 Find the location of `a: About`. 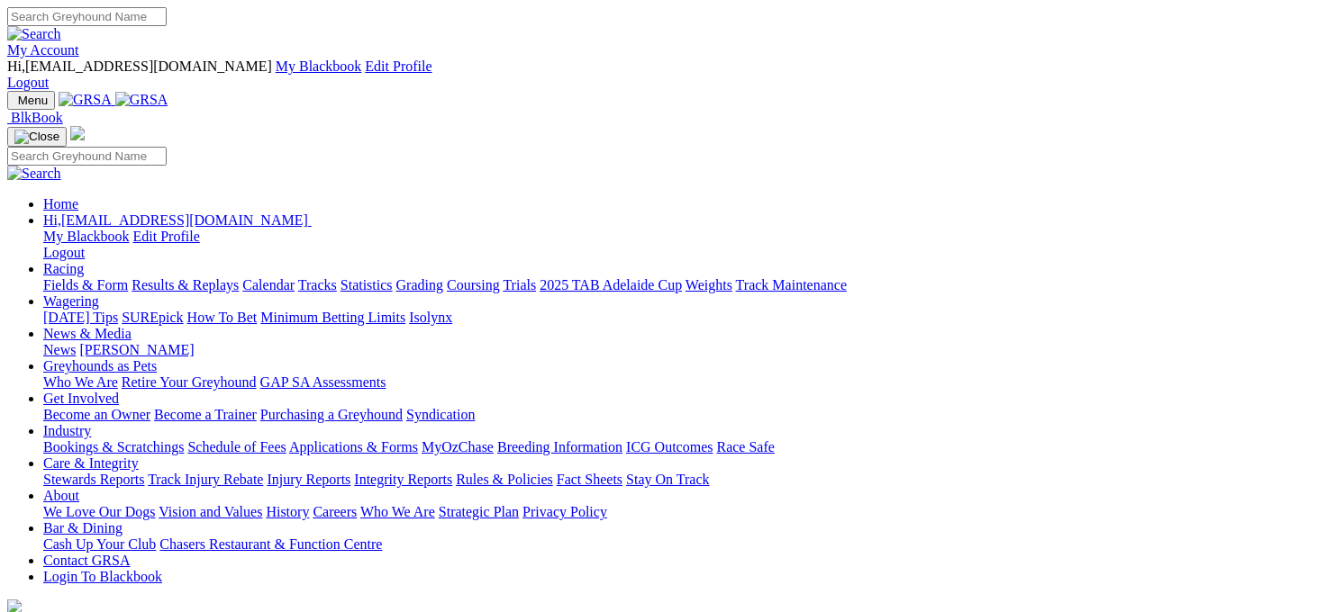

a: About is located at coordinates (61, 495).